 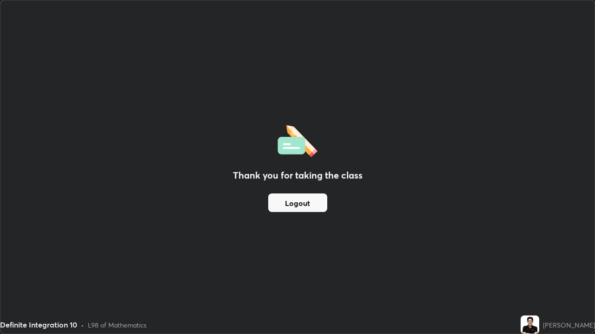 I want to click on button: Logout, so click(x=297, y=203).